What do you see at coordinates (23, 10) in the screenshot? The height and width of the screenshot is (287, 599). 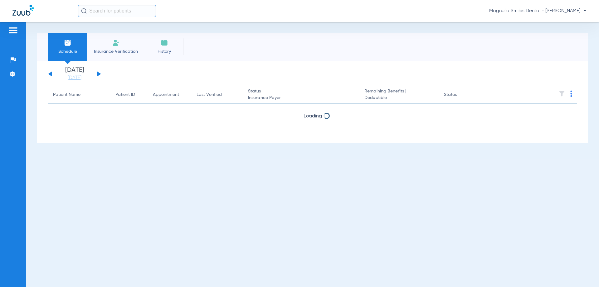 I see `img: Zuub Logo` at bounding box center [23, 10].